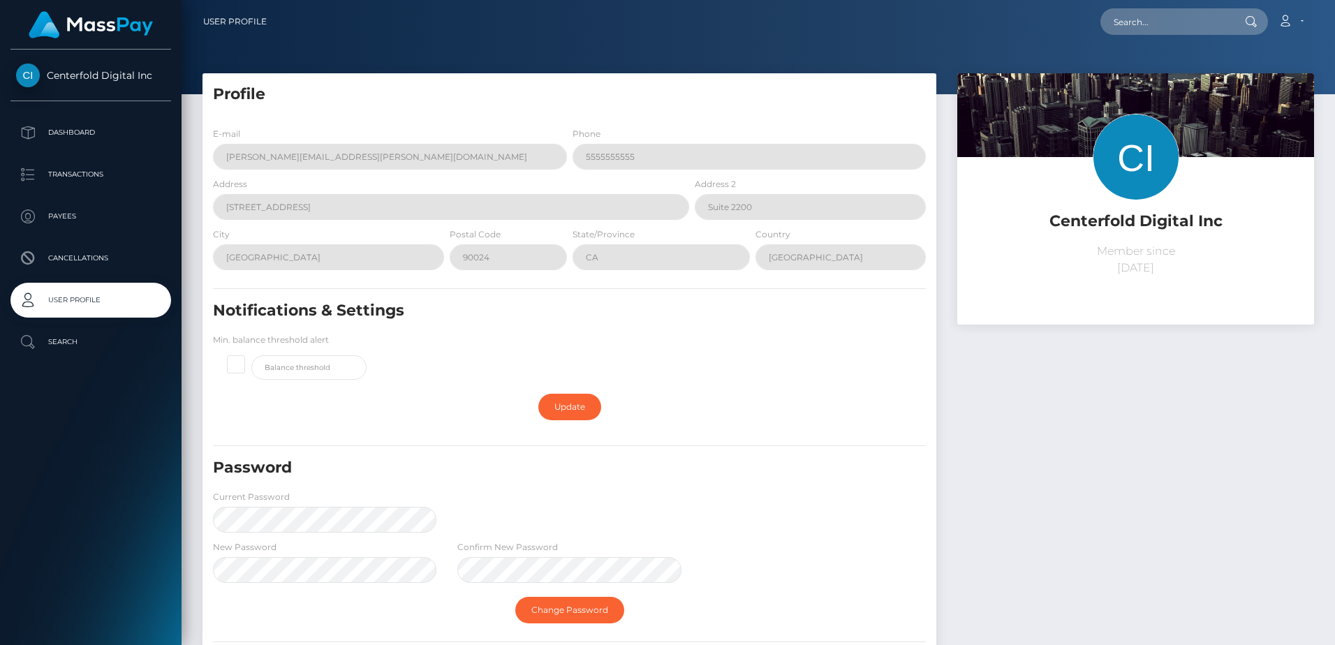 Image resolution: width=1335 pixels, height=645 pixels. Describe the element at coordinates (773, 235) in the screenshot. I see `label: Country` at that location.